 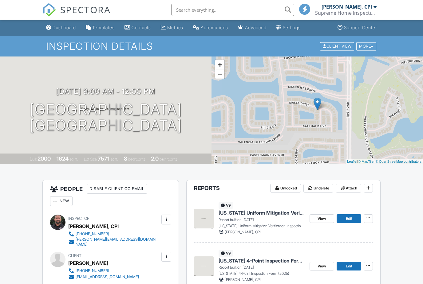 What do you see at coordinates (256, 27) in the screenshot?
I see `div: Advanced` at bounding box center [256, 27].